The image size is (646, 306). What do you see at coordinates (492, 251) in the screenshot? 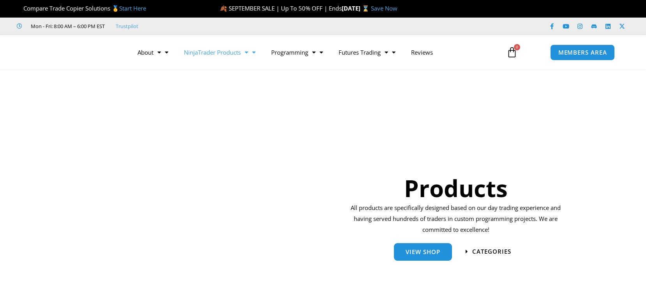
I see `span: categories` at bounding box center [492, 251].